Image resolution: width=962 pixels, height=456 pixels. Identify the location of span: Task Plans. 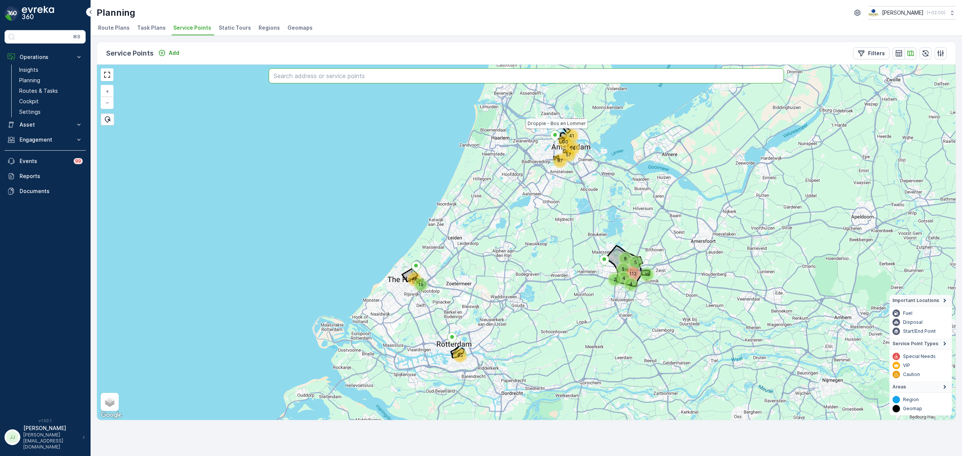
(151, 28).